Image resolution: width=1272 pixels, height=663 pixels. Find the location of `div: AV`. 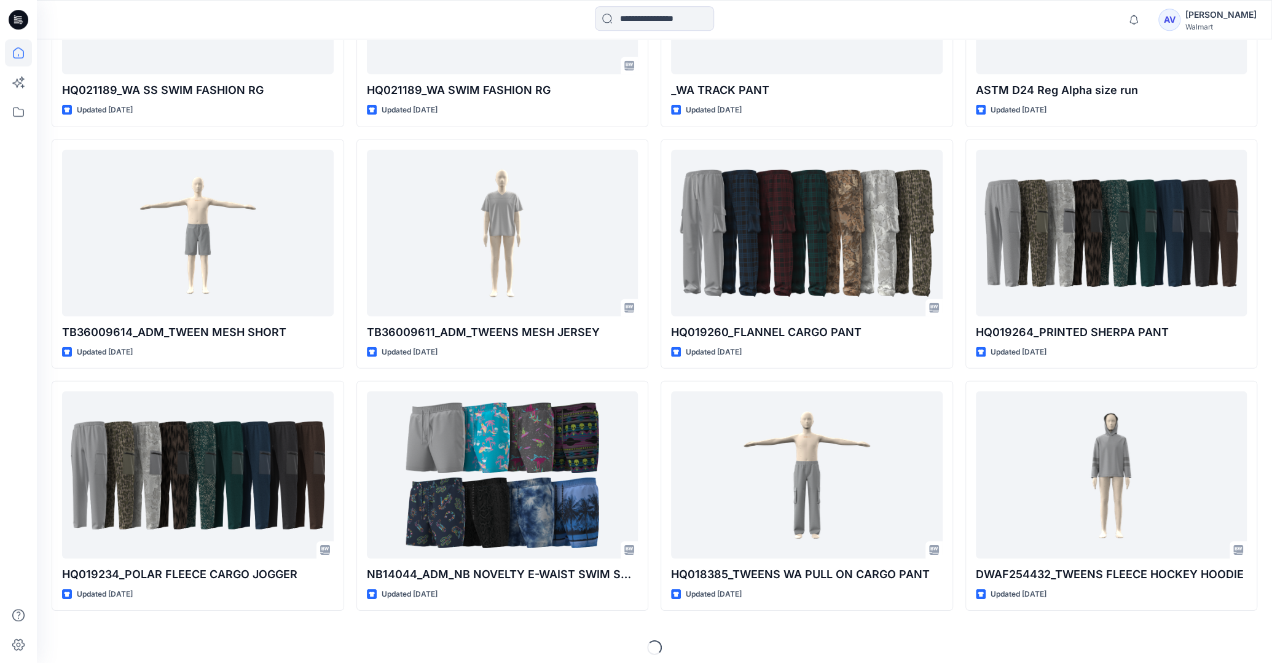

div: AV is located at coordinates (1169, 20).